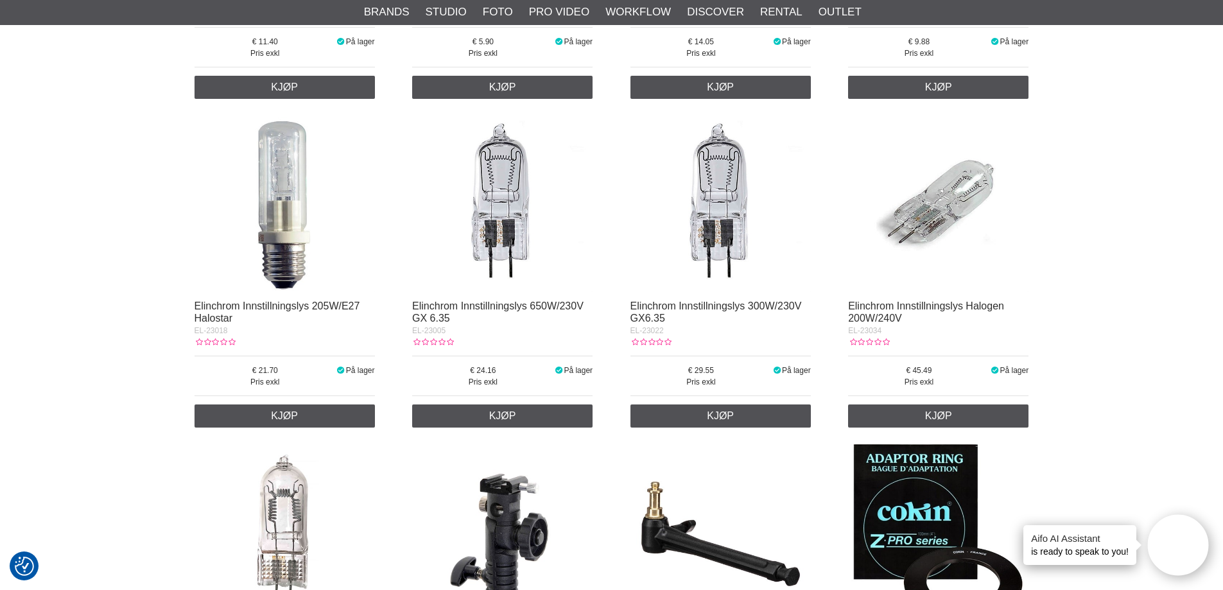 The width and height of the screenshot is (1223, 590). I want to click on a: Studio, so click(446, 12).